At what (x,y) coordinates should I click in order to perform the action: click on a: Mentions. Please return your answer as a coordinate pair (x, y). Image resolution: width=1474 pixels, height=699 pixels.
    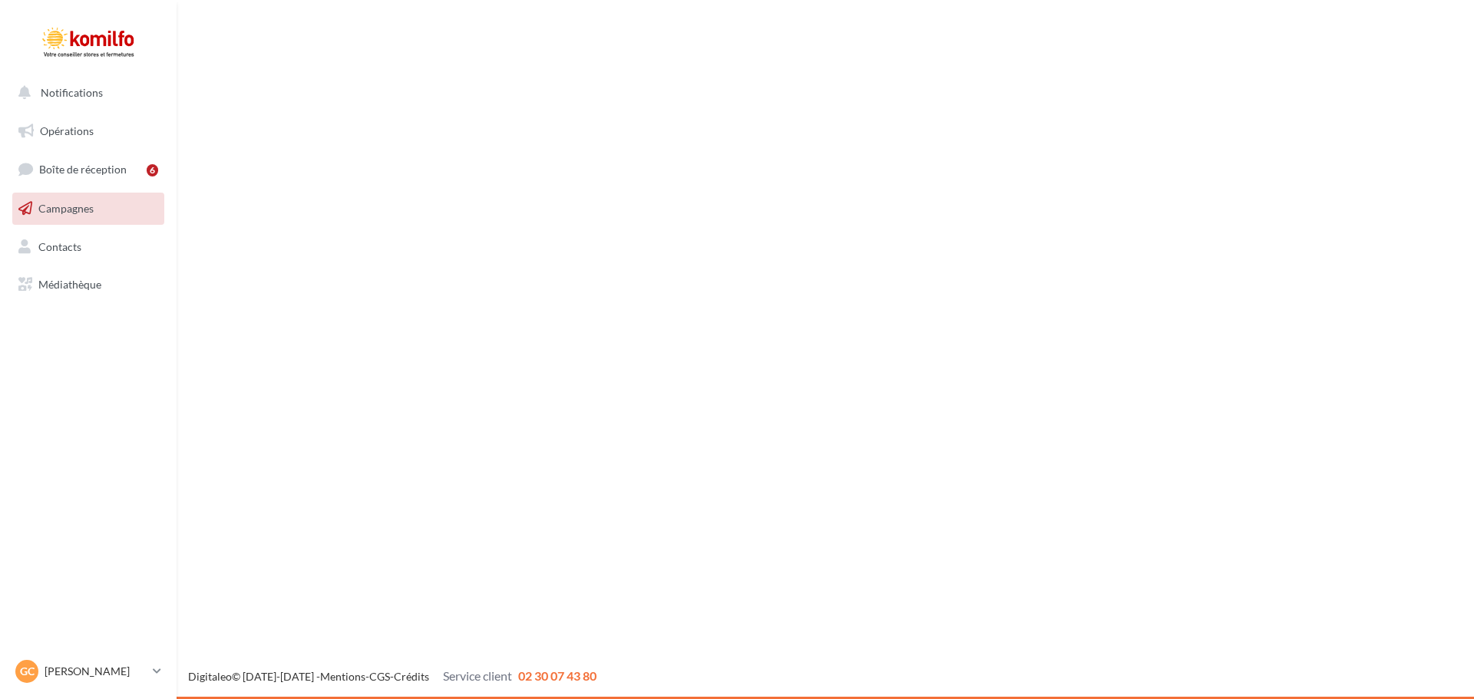
    Looking at the image, I should click on (342, 676).